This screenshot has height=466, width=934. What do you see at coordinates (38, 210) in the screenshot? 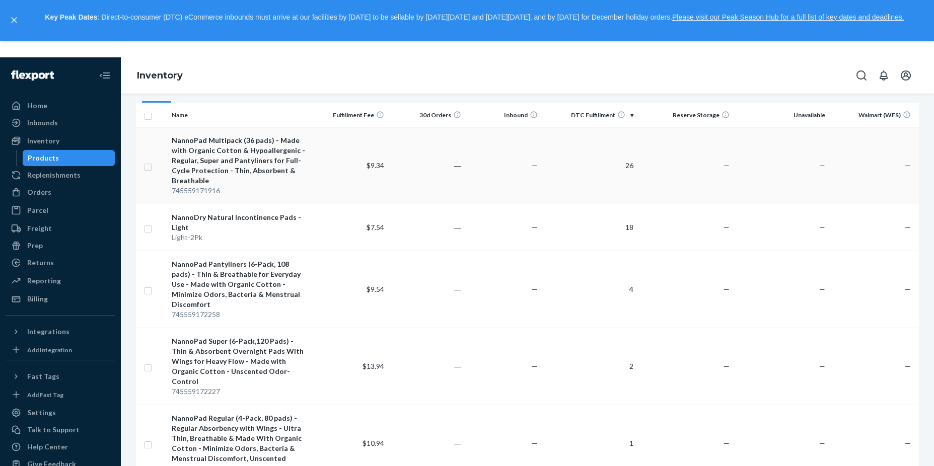
I see `div: Parcel` at bounding box center [38, 210].